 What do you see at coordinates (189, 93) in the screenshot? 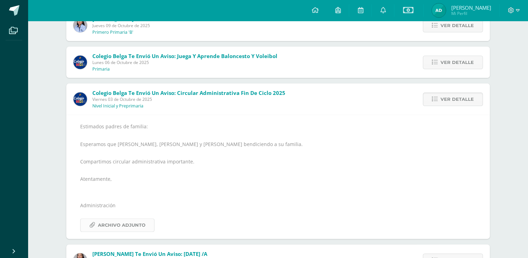
I see `span: Colegio Belga te envió un aviso: Circular Administrativa Fin de Ciclo 2025` at bounding box center [189, 93].